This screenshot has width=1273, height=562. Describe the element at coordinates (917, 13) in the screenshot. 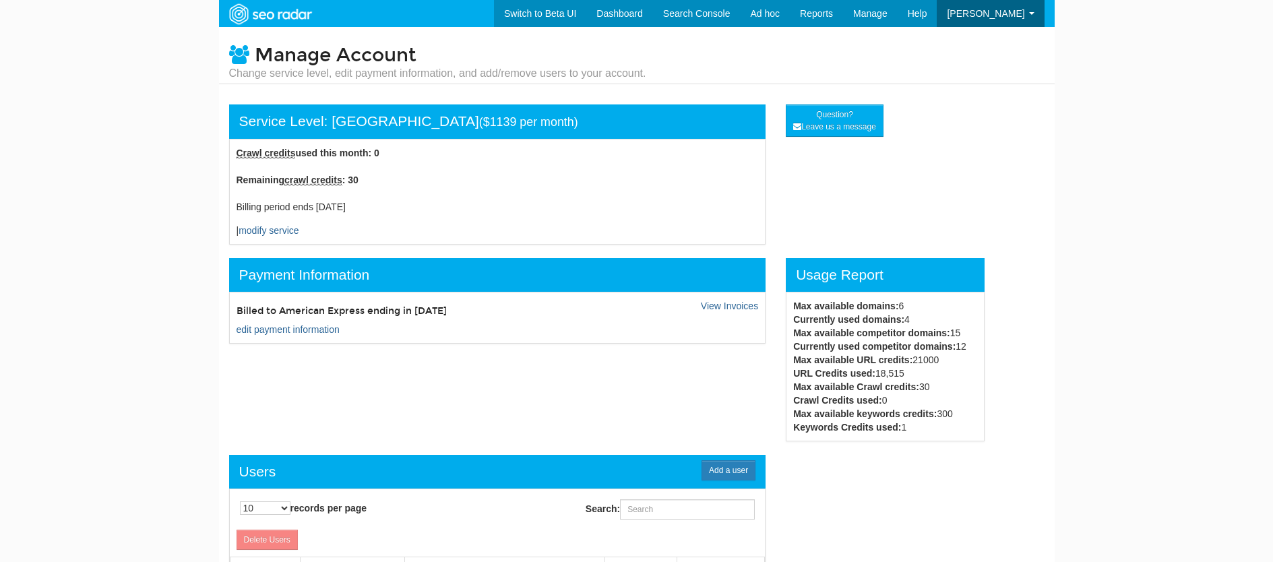

I see `span: Help` at that location.